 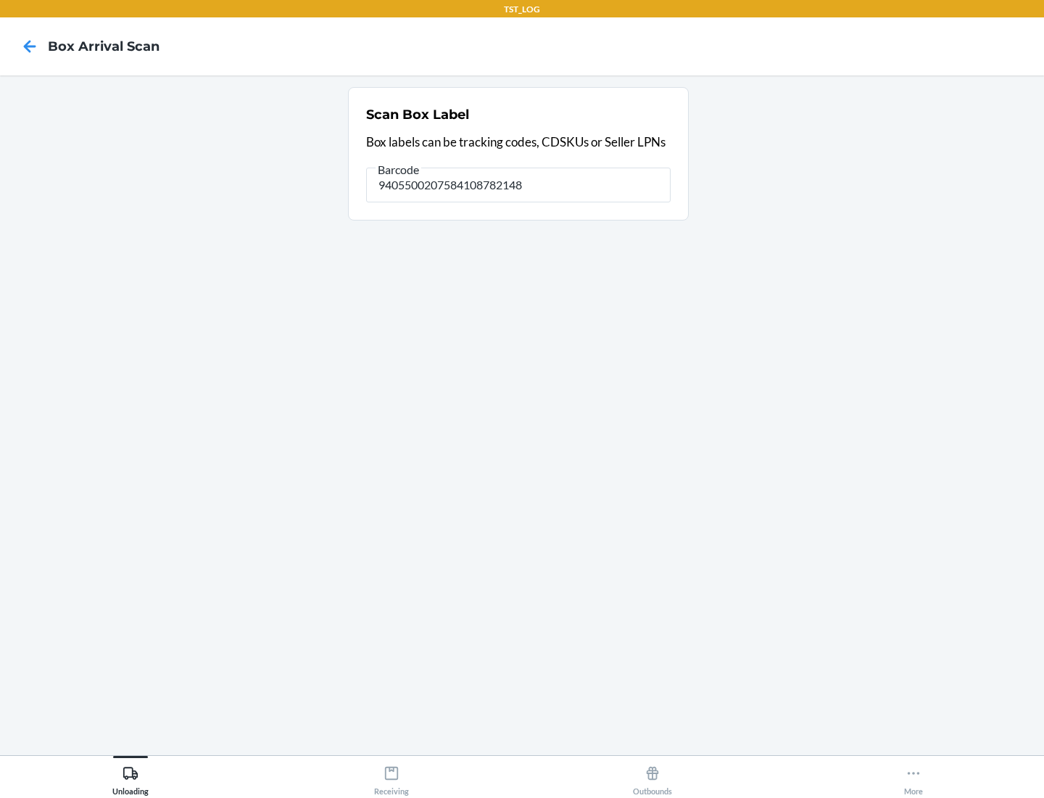 What do you see at coordinates (104, 46) in the screenshot?
I see `h4: Box Arrival Scan` at bounding box center [104, 46].